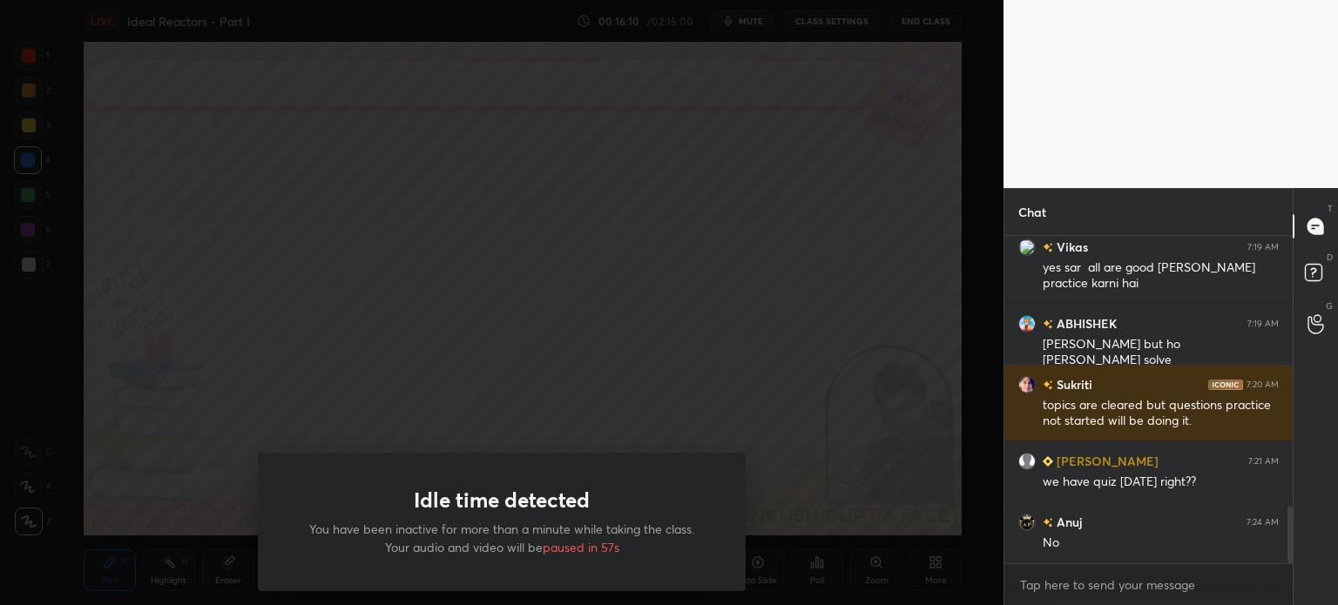  What do you see at coordinates (1262, 523) in the screenshot?
I see `div: 7:24 AM` at bounding box center [1262, 523].